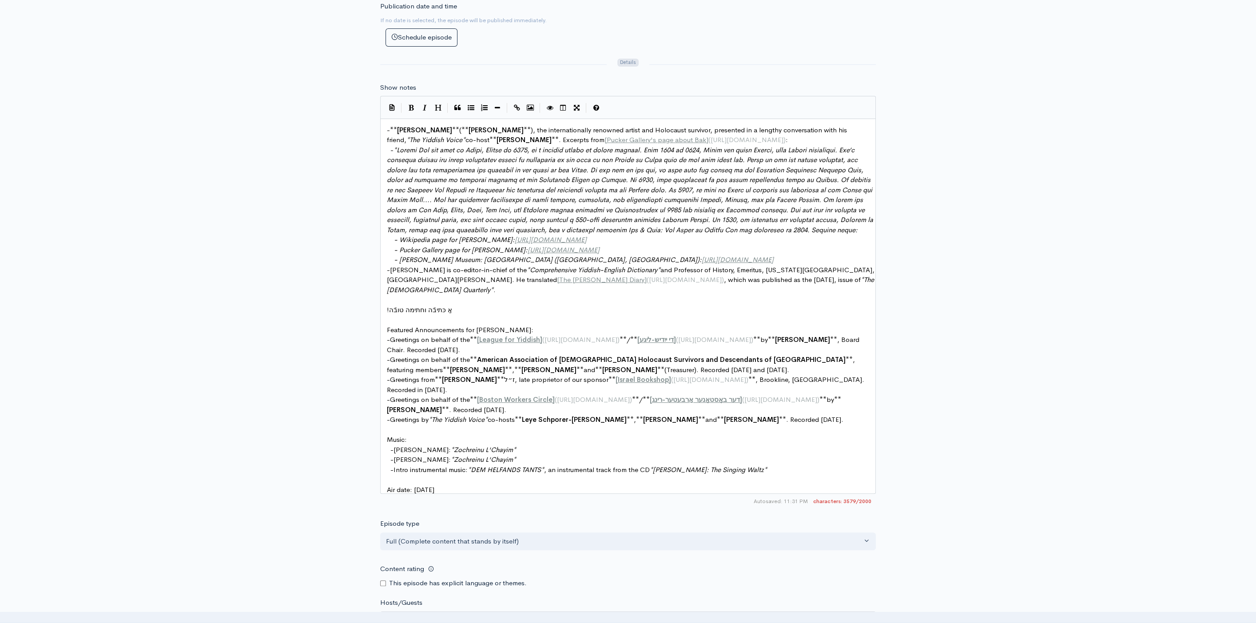 The height and width of the screenshot is (623, 1256). What do you see at coordinates (471, 108) in the screenshot?
I see `button: Generic List` at bounding box center [471, 108].